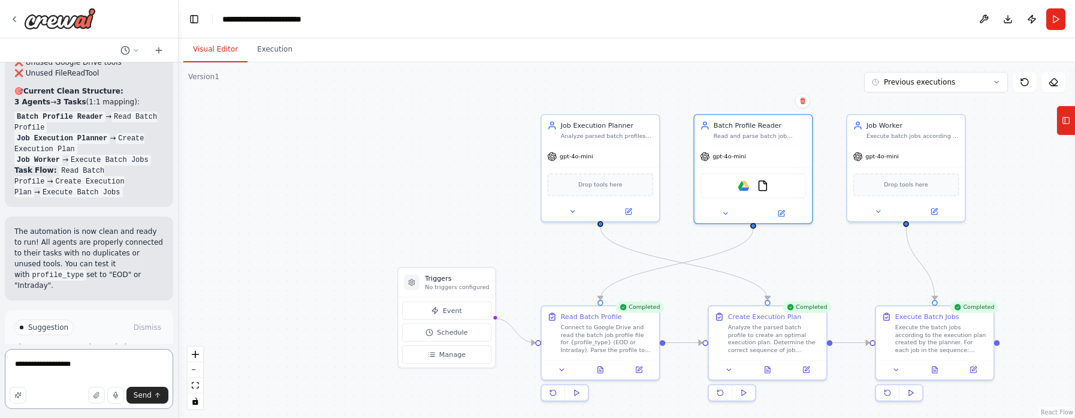 Image resolution: width=1075 pixels, height=418 pixels. Describe the element at coordinates (89, 73) in the screenshot. I see `li: ❌ Unused FileReadTool` at that location.